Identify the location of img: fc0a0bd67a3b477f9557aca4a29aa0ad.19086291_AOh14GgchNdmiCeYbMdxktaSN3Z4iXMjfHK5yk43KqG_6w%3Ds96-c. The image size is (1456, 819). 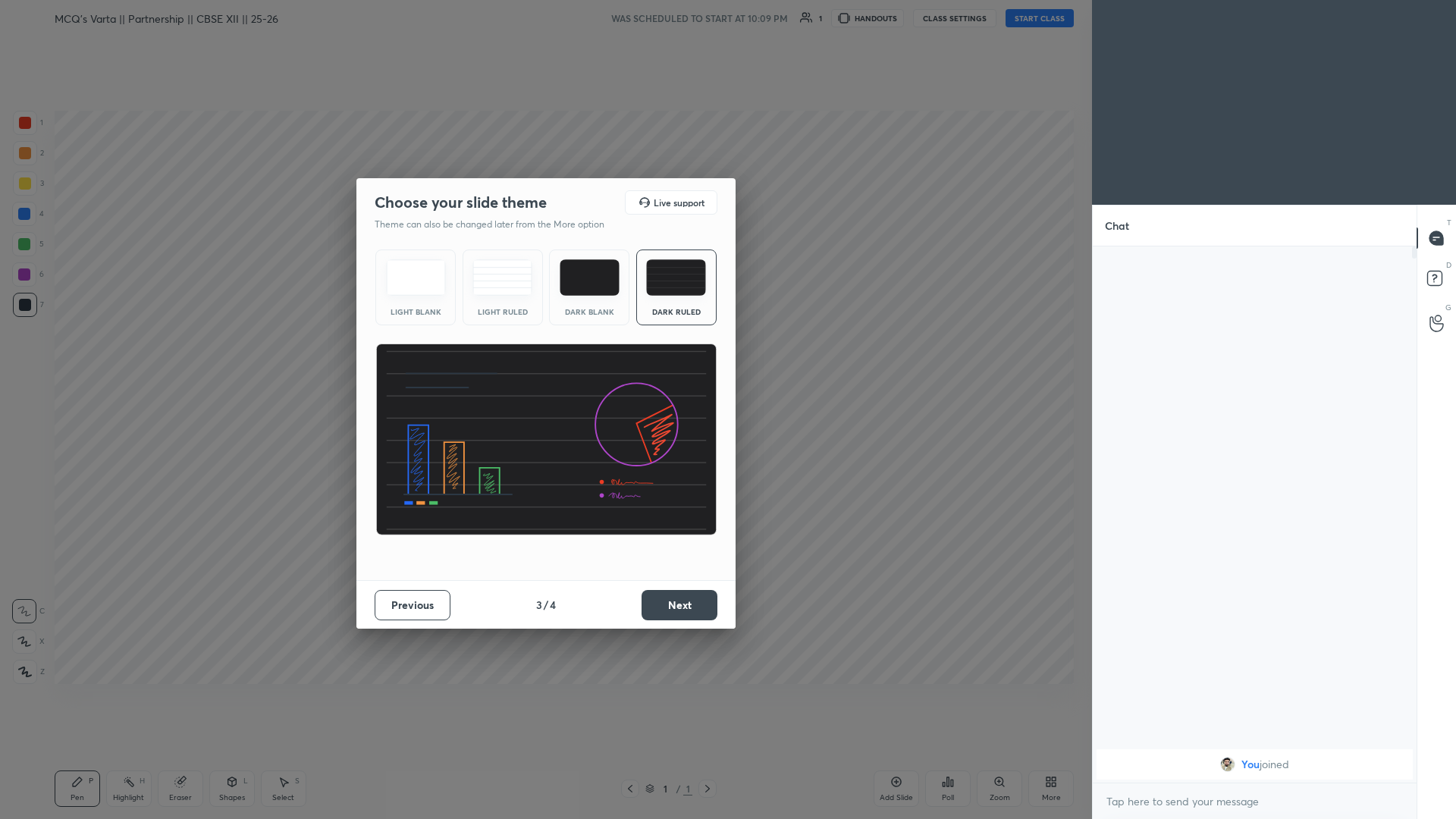
(1228, 765).